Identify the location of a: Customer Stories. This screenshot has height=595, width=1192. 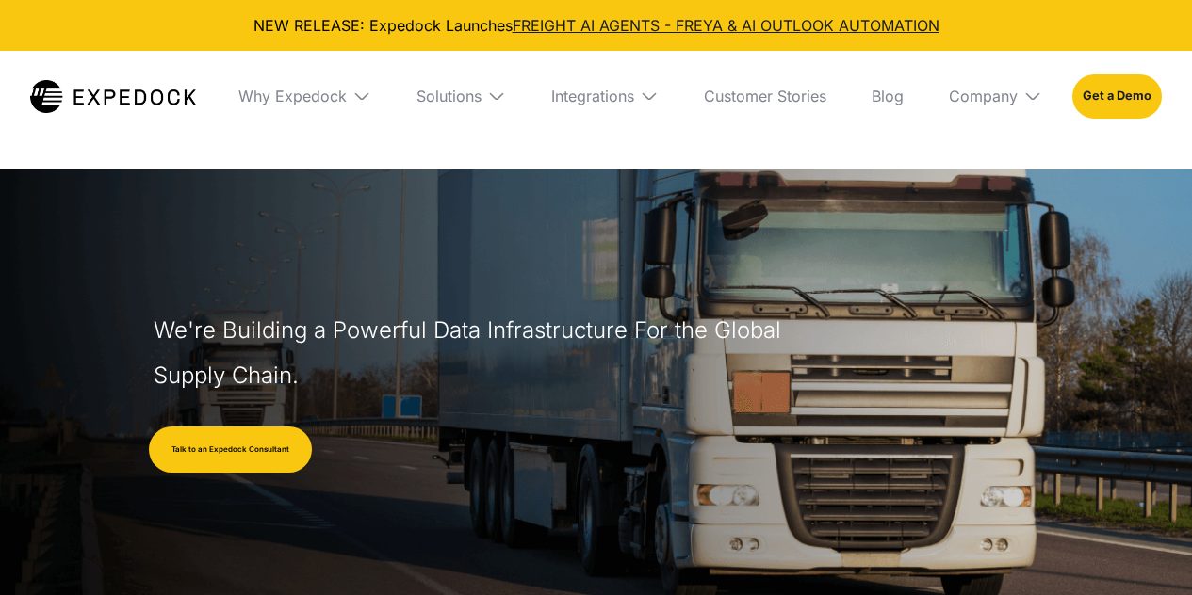
(765, 96).